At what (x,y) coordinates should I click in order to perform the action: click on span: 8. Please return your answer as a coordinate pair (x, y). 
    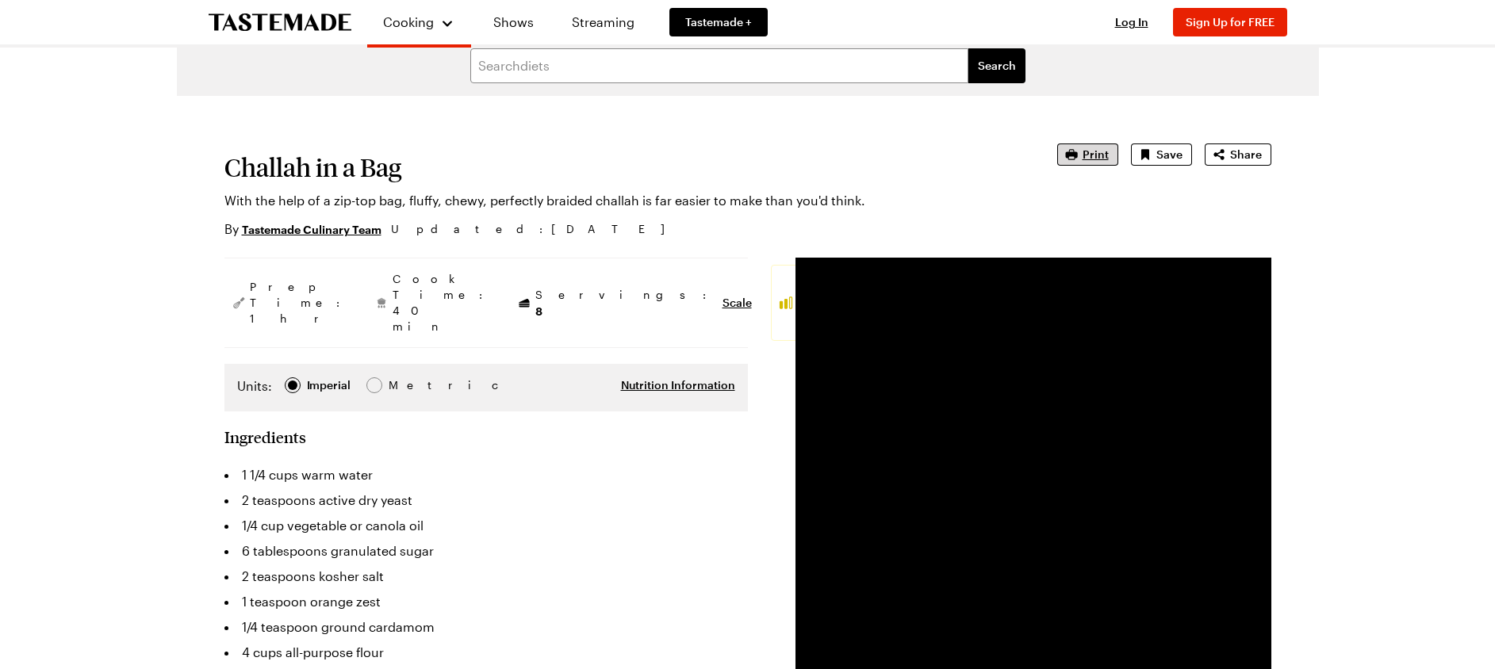
    Looking at the image, I should click on (539, 310).